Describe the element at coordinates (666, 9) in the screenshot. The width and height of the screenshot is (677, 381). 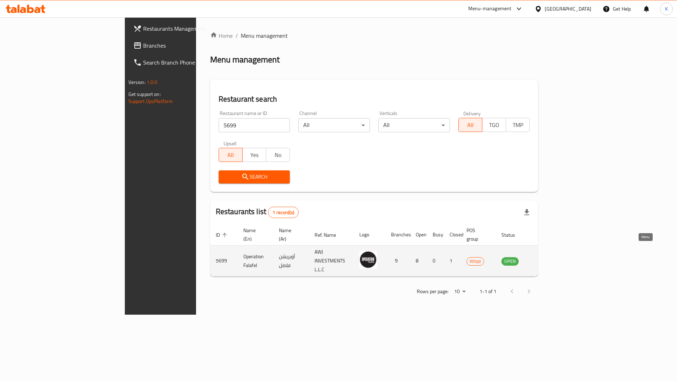
I see `span: K` at that location.